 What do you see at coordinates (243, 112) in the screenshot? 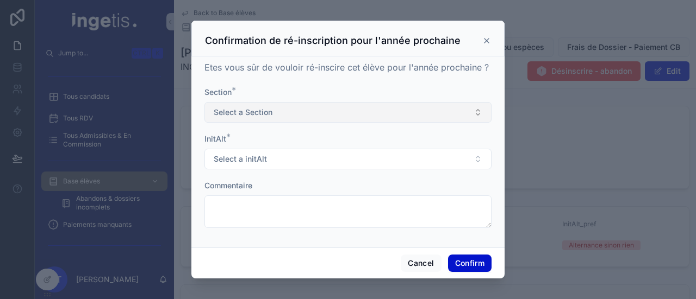
I see `span: Select a Section` at bounding box center [243, 112].